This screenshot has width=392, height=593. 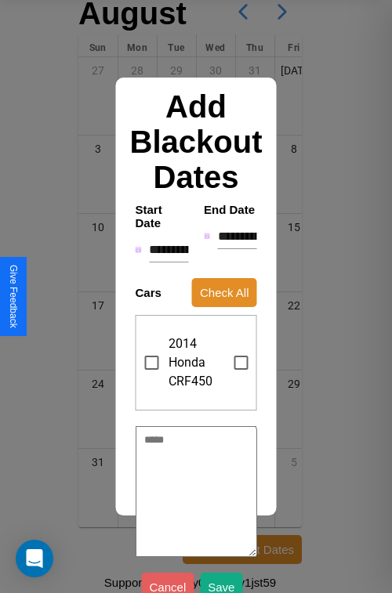 I want to click on div: Open Intercom Messenger, so click(x=34, y=558).